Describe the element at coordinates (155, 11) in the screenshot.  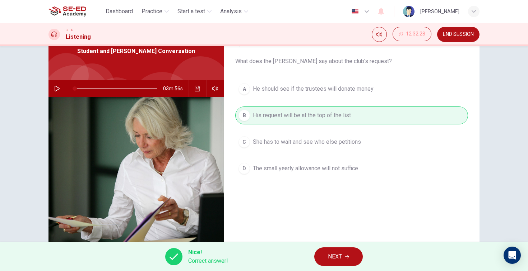
I see `button: Practice` at that location.